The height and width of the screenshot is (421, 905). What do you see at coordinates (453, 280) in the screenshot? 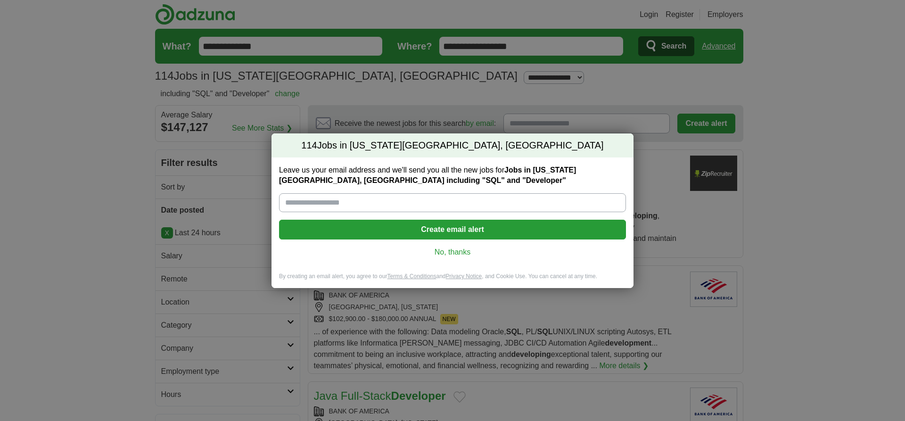
I see `div: By creating an email alert, you agree to our and , and Cookie Use. You can cancel at any time.` at bounding box center [453, 280].